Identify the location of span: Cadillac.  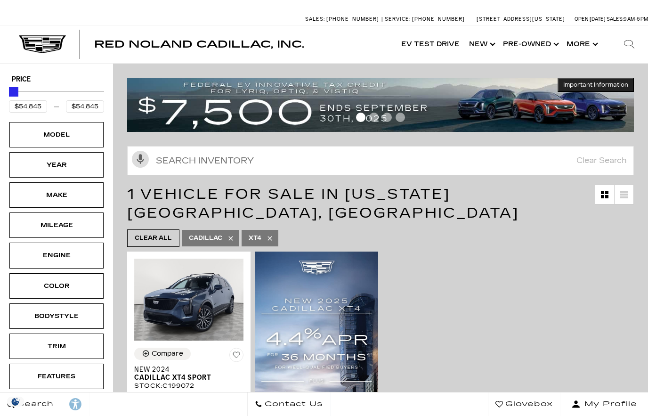
(205, 238).